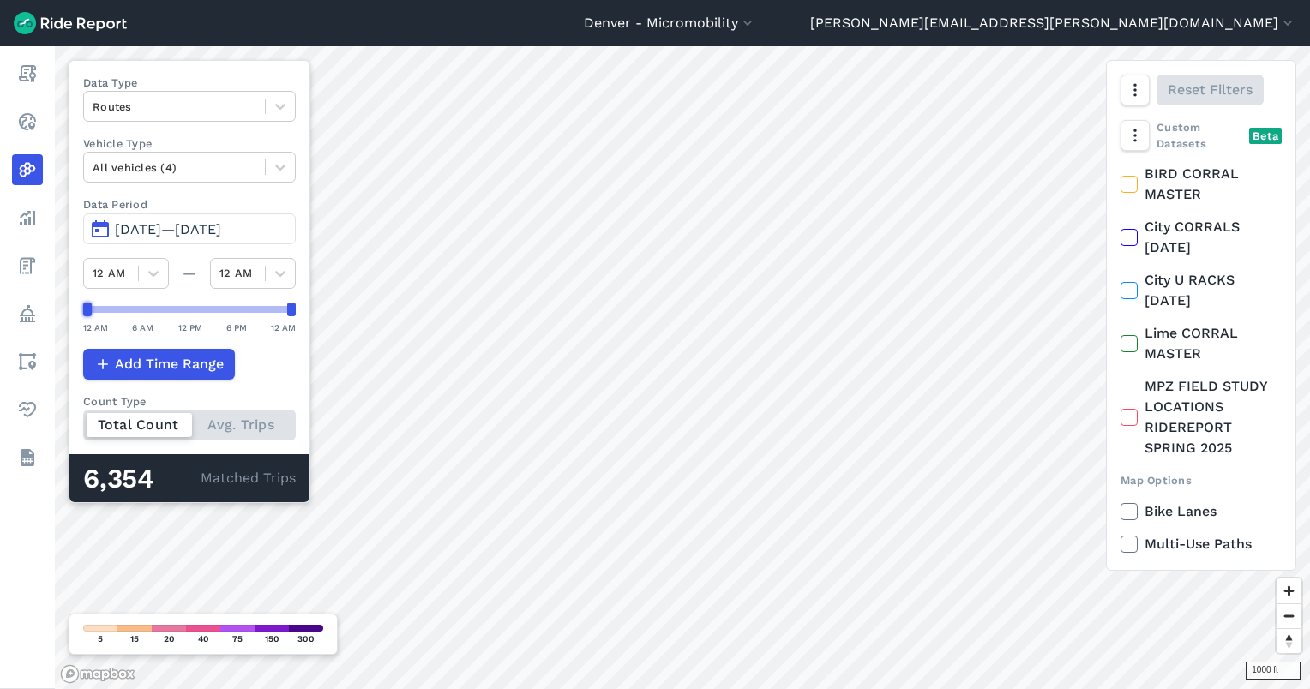 The width and height of the screenshot is (1310, 689). What do you see at coordinates (27, 122) in the screenshot?
I see `a: Realtime` at bounding box center [27, 122].